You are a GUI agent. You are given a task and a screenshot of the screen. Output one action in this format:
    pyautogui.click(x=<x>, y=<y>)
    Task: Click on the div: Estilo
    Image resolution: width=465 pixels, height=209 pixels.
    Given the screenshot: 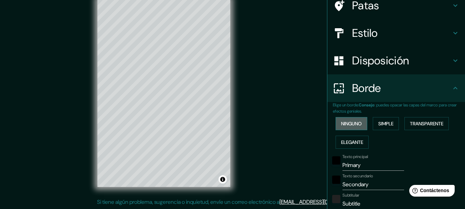 What is the action you would take?
    pyautogui.click(x=396, y=33)
    